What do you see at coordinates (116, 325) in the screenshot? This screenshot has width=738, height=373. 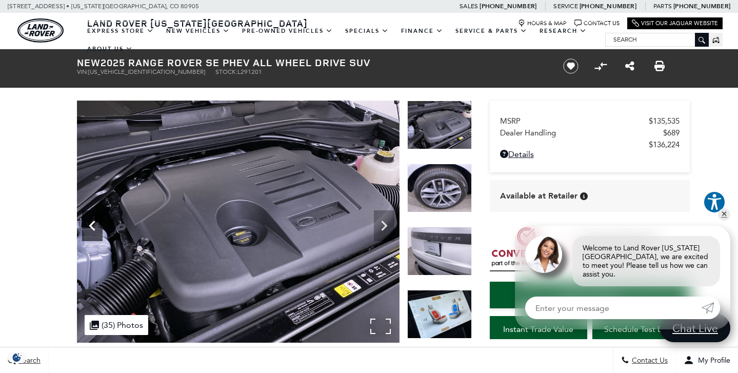 I see `div: (35) Photos` at bounding box center [116, 325].